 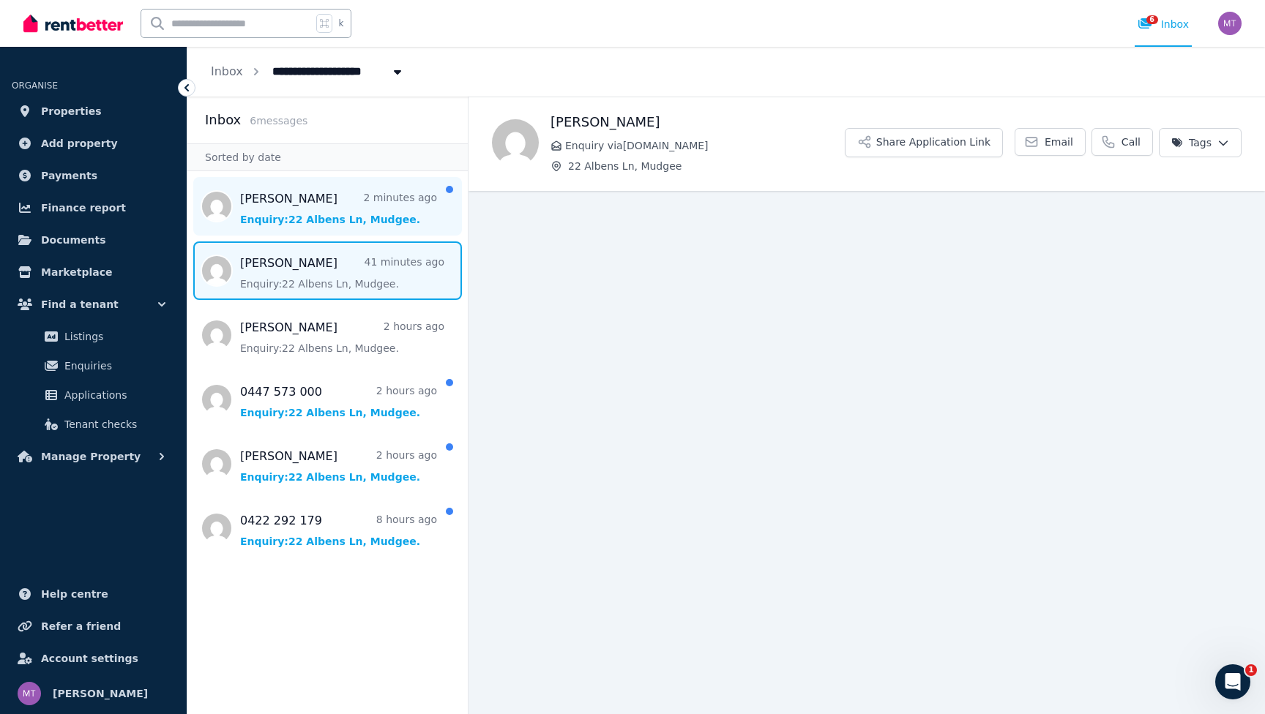 What do you see at coordinates (1200, 143) in the screenshot?
I see `button: Tags` at bounding box center [1200, 143].